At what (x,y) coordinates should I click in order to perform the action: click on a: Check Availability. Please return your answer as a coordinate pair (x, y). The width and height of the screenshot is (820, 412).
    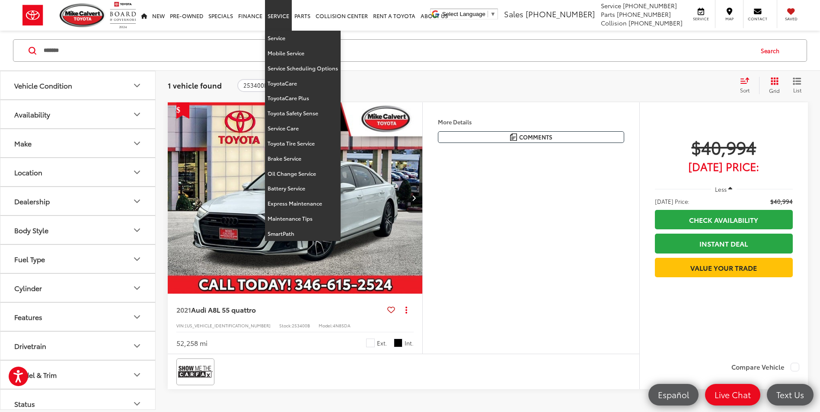
    Looking at the image, I should click on (723, 219).